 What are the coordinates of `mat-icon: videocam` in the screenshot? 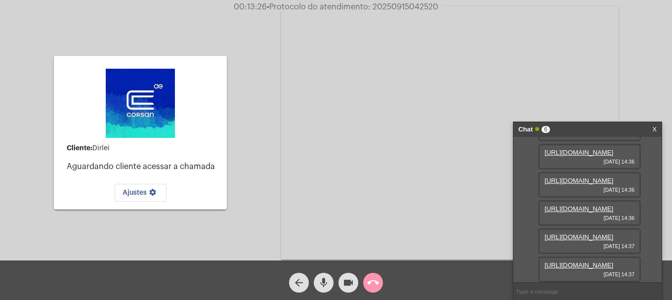 It's located at (348, 283).